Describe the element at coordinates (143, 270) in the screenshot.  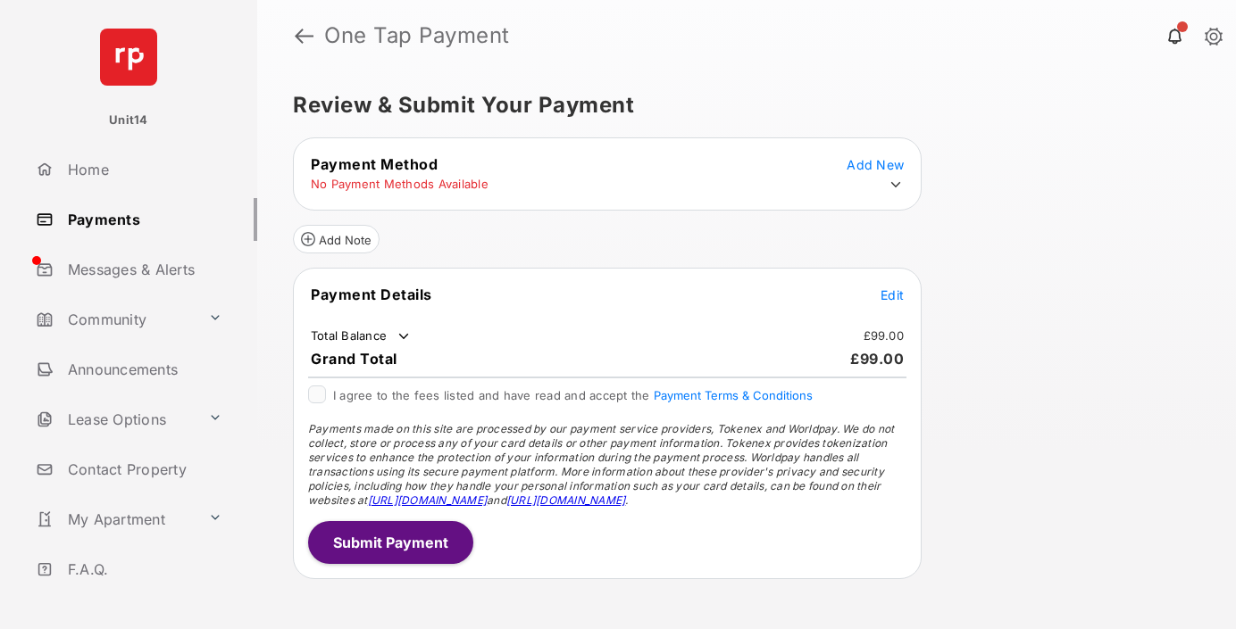
I see `a: Messages & Alerts` at that location.